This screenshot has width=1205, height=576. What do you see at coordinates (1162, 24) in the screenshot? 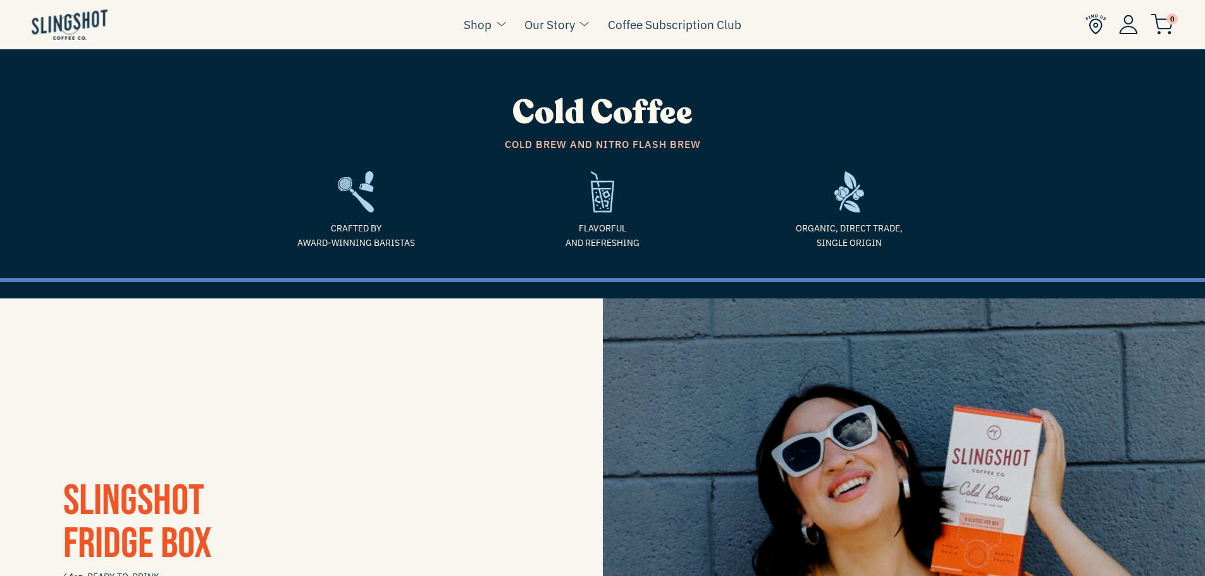
I see `a: 0` at bounding box center [1162, 24].